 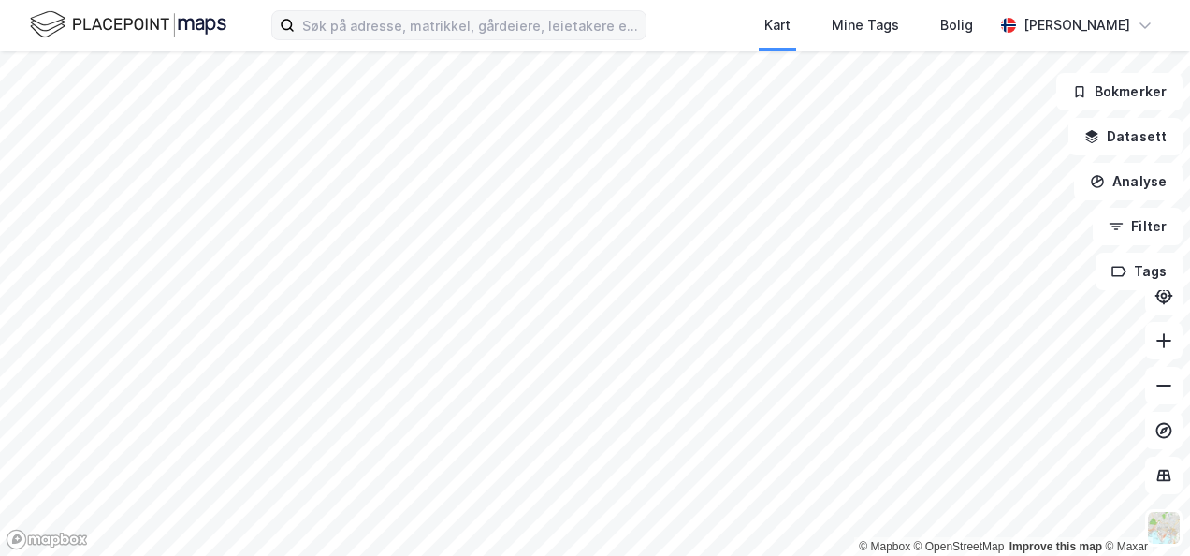 I want to click on button: Tags, so click(x=1138, y=271).